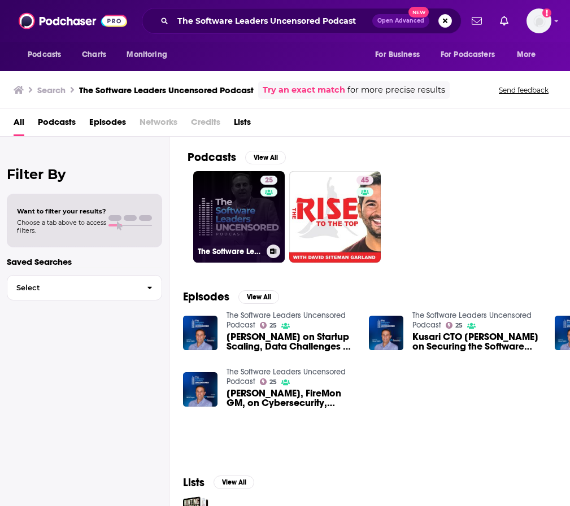 The width and height of the screenshot is (570, 506). Describe the element at coordinates (219, 483) in the screenshot. I see `a: ListsView All` at that location.